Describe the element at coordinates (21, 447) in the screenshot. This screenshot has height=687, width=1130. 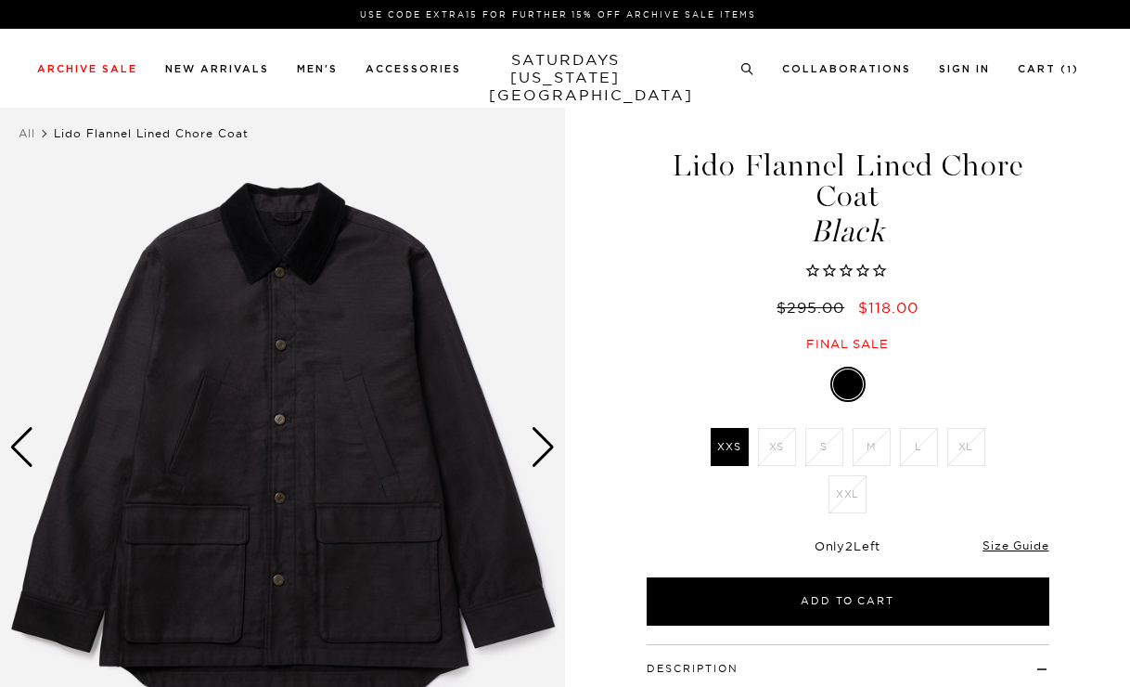
I see `div: Previous slide` at that location.